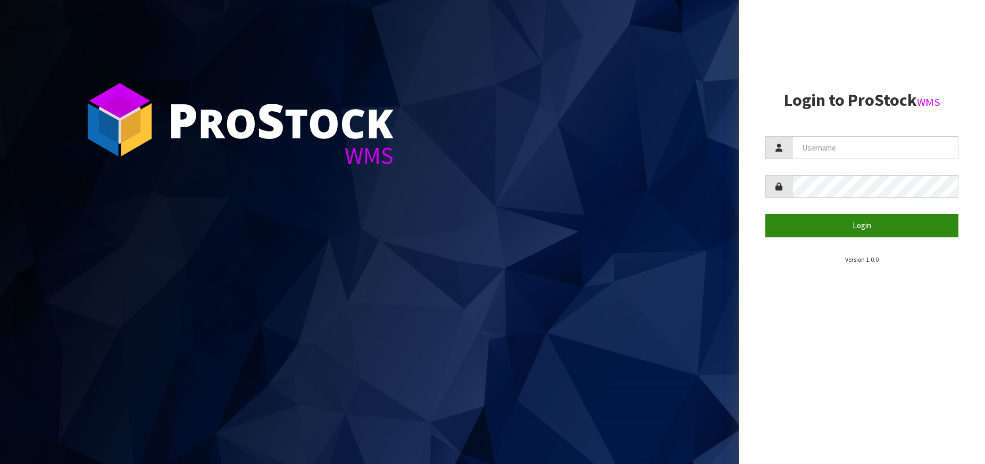 The image size is (985, 464). Describe the element at coordinates (182, 120) in the screenshot. I see `span: P` at that location.